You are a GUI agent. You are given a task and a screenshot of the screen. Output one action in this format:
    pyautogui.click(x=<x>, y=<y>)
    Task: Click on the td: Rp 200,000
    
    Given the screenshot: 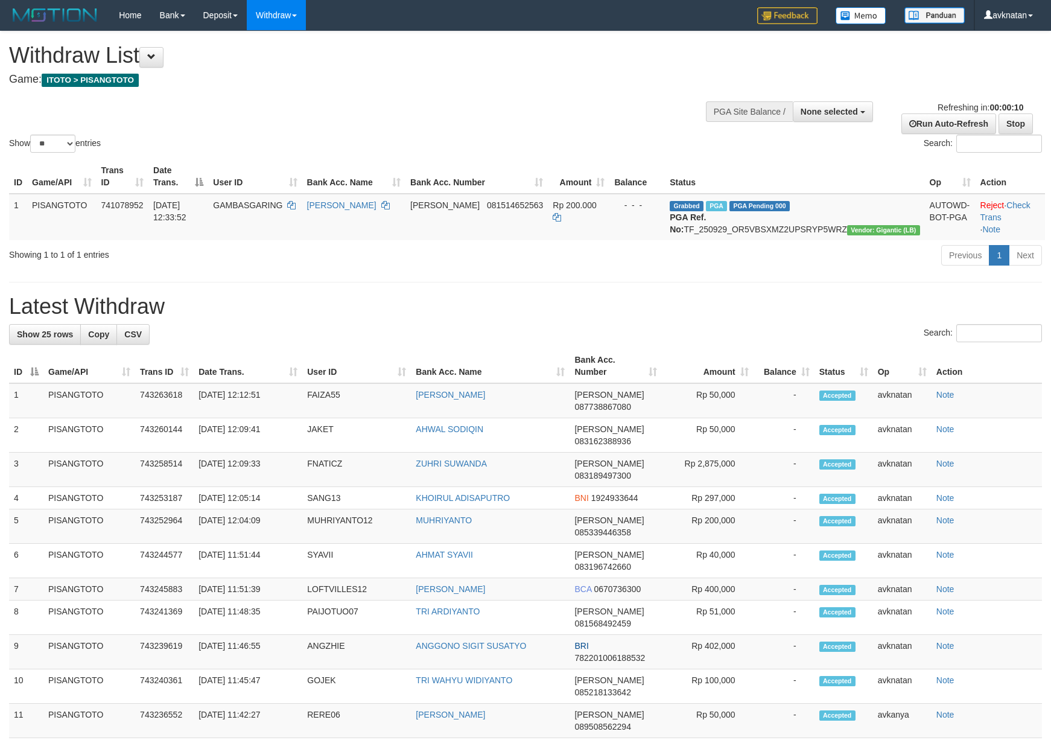 What is the action you would take?
    pyautogui.click(x=708, y=526)
    